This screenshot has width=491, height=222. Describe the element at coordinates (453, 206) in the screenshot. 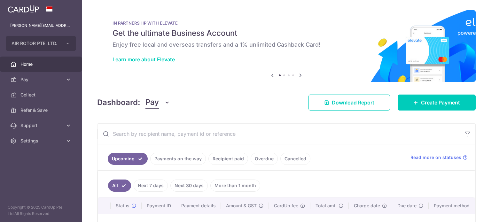

I see `th: Payment method` at that location.